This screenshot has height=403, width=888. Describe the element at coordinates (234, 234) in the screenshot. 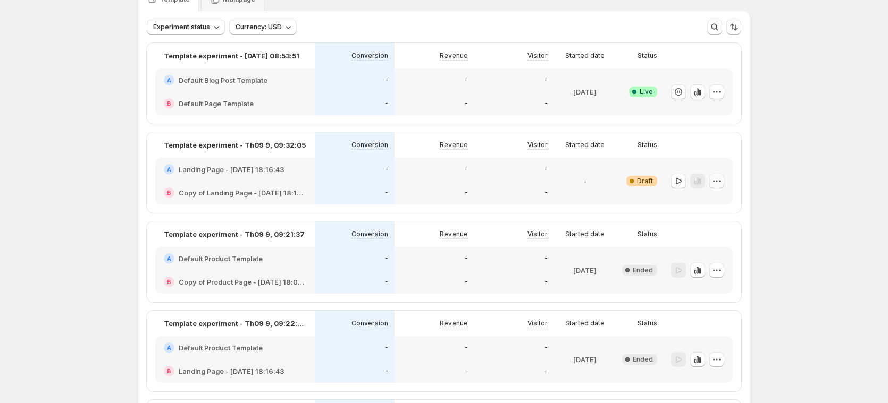

I see `p: Template experiment - Th09 9, 09:21:37` at that location.